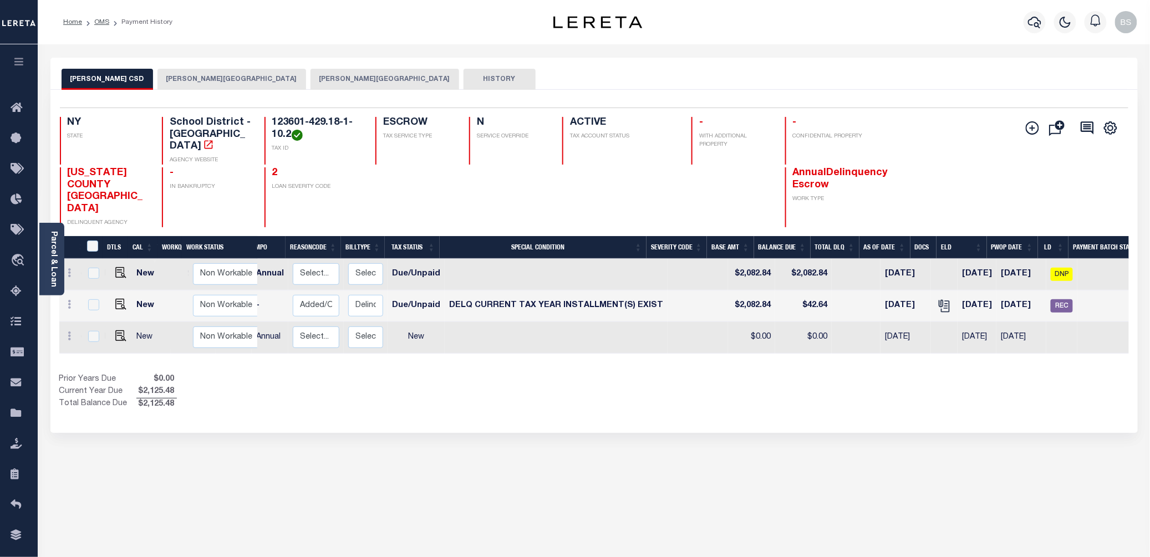  What do you see at coordinates (142, 247) in the screenshot?
I see `th: CAL: activate to sort column ascending` at bounding box center [142, 247].